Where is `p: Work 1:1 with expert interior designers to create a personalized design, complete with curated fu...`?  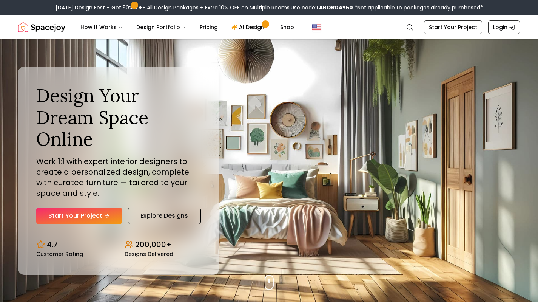
p: Work 1:1 with expert interior designers to create a personalized design, complete with curated fu... is located at coordinates (119, 177).